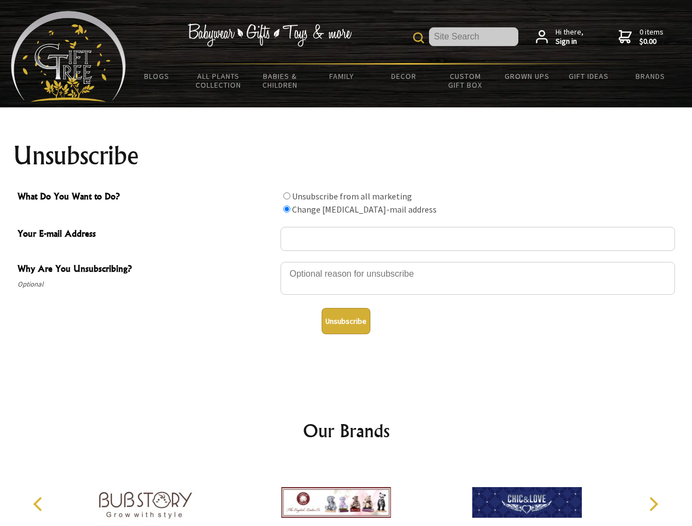 The width and height of the screenshot is (692, 526). Describe the element at coordinates (473, 37) in the screenshot. I see `input: Site Search` at that location.